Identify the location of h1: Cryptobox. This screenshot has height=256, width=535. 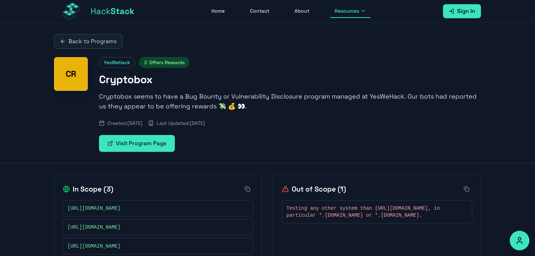
(290, 80).